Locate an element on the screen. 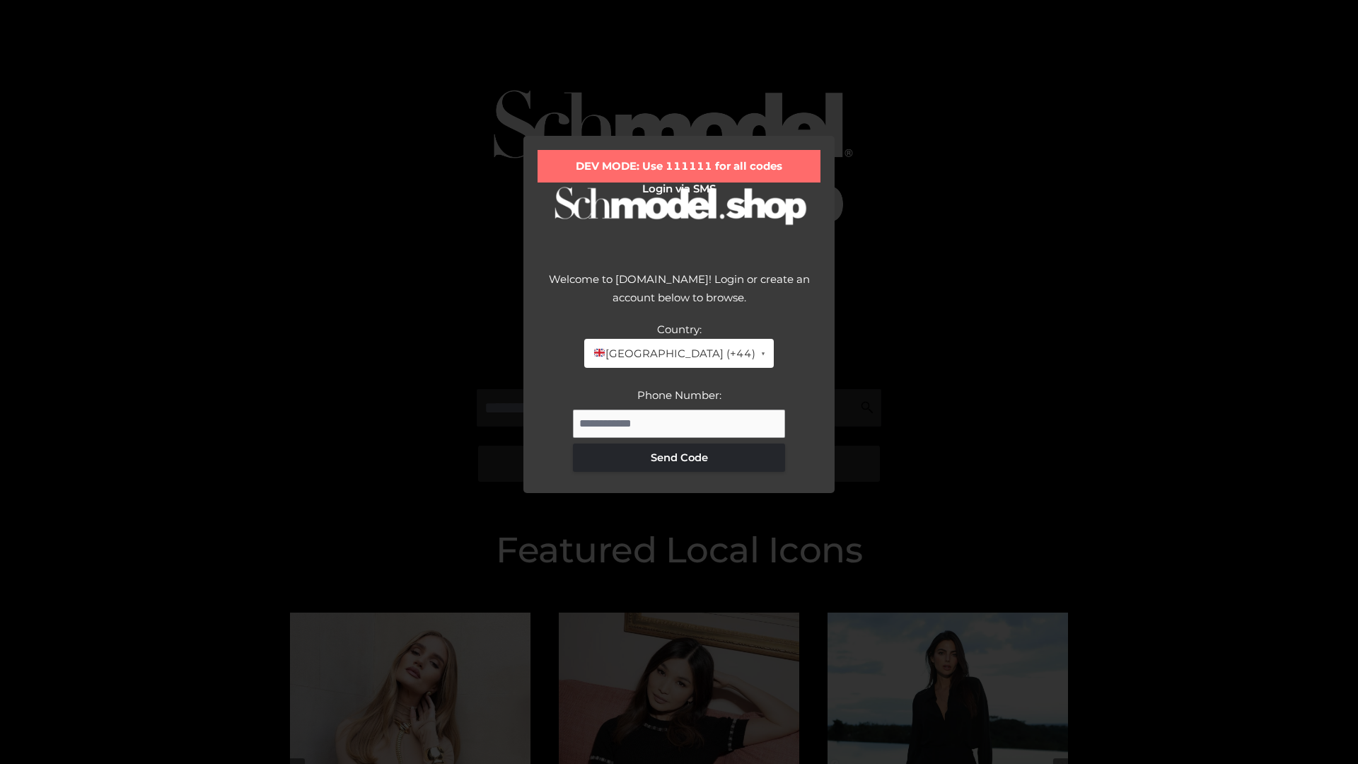  label: Phone Number: is located at coordinates (679, 395).